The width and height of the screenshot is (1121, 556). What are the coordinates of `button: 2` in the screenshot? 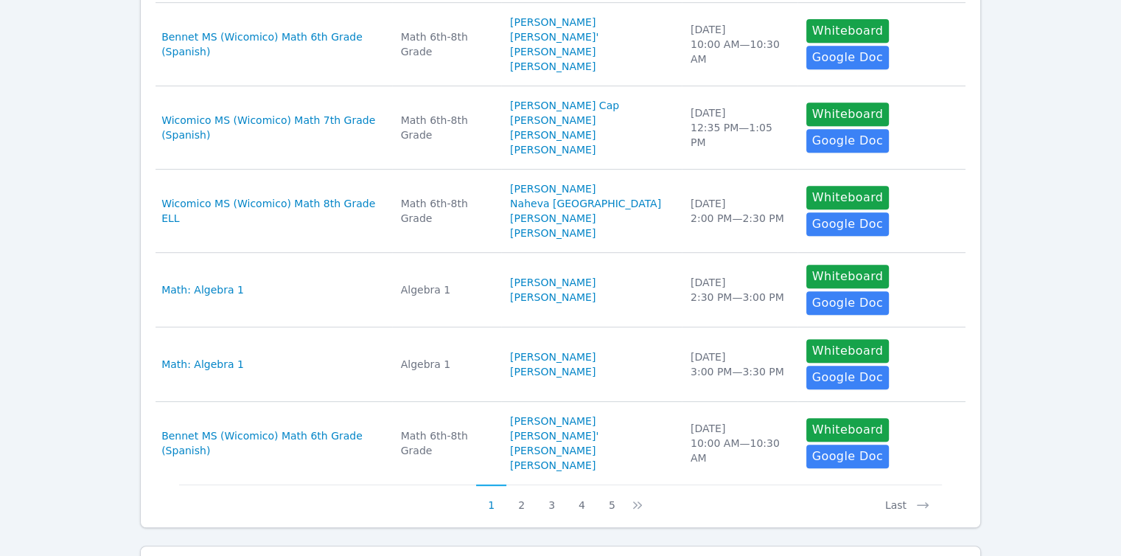 It's located at (521, 498).